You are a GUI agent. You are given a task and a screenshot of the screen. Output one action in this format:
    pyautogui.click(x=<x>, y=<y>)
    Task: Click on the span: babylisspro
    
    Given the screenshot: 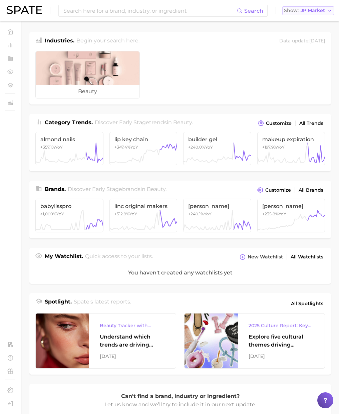 What is the action you would take?
    pyautogui.click(x=69, y=206)
    